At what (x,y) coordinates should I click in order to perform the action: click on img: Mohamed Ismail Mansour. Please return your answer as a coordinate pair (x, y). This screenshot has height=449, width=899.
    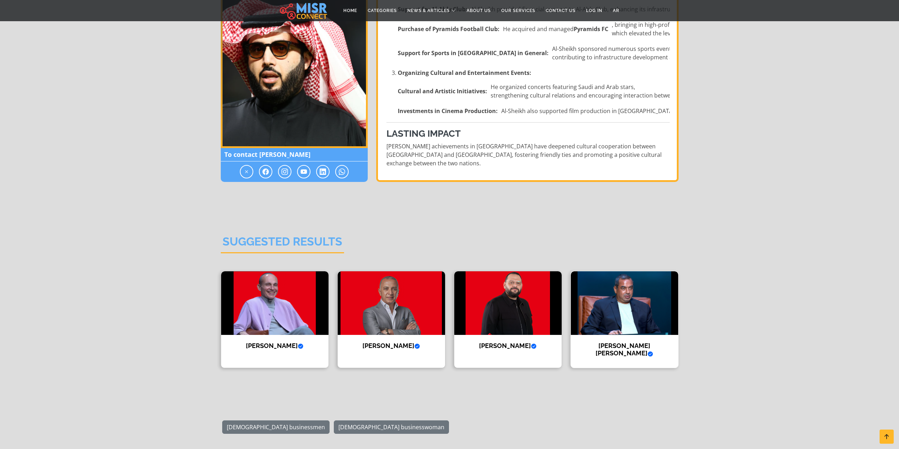
    Looking at the image, I should click on (625, 303).